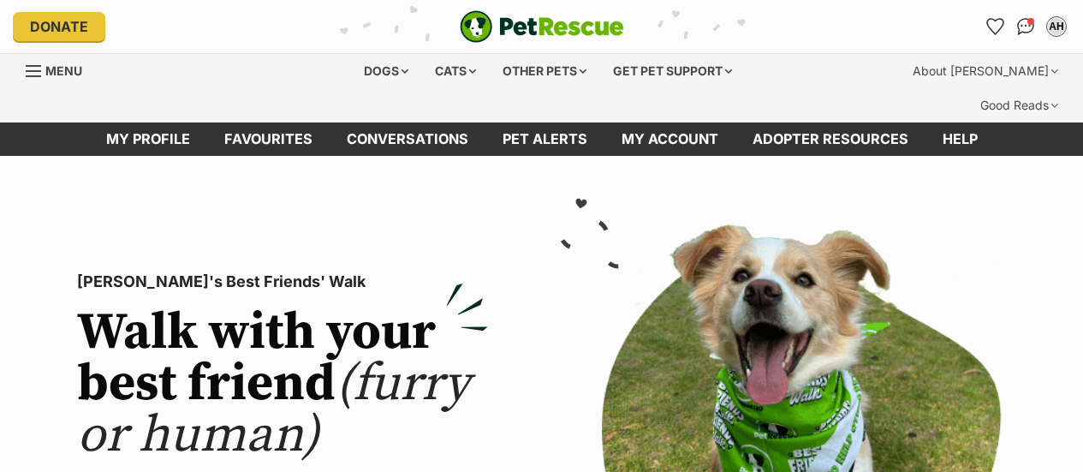 This screenshot has width=1083, height=472. Describe the element at coordinates (59, 27) in the screenshot. I see `a: Donate` at that location.